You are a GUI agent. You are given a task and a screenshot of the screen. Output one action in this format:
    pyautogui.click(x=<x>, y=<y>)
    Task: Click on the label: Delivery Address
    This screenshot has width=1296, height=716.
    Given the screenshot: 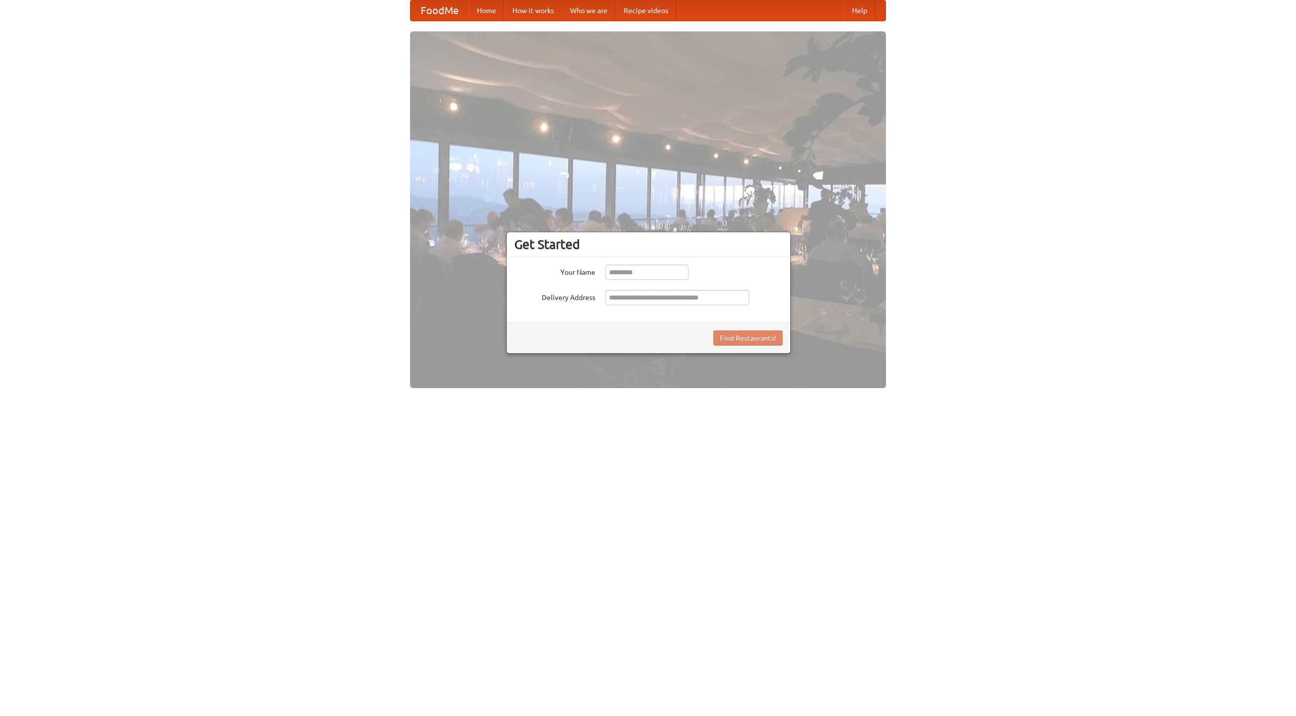 What is the action you would take?
    pyautogui.click(x=555, y=296)
    